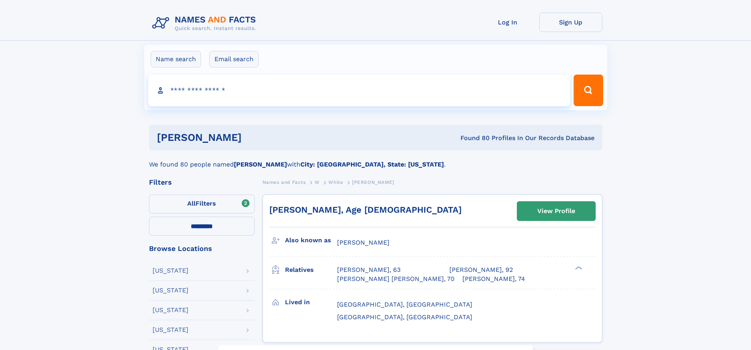 Image resolution: width=751 pixels, height=350 pixels. I want to click on label: Name search, so click(176, 59).